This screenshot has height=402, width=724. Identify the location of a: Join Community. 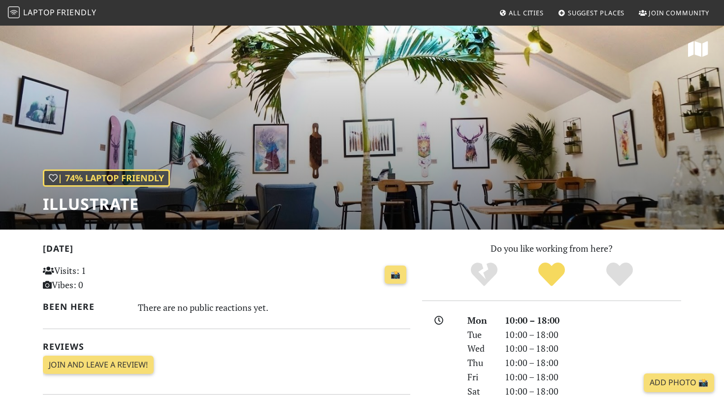
(674, 13).